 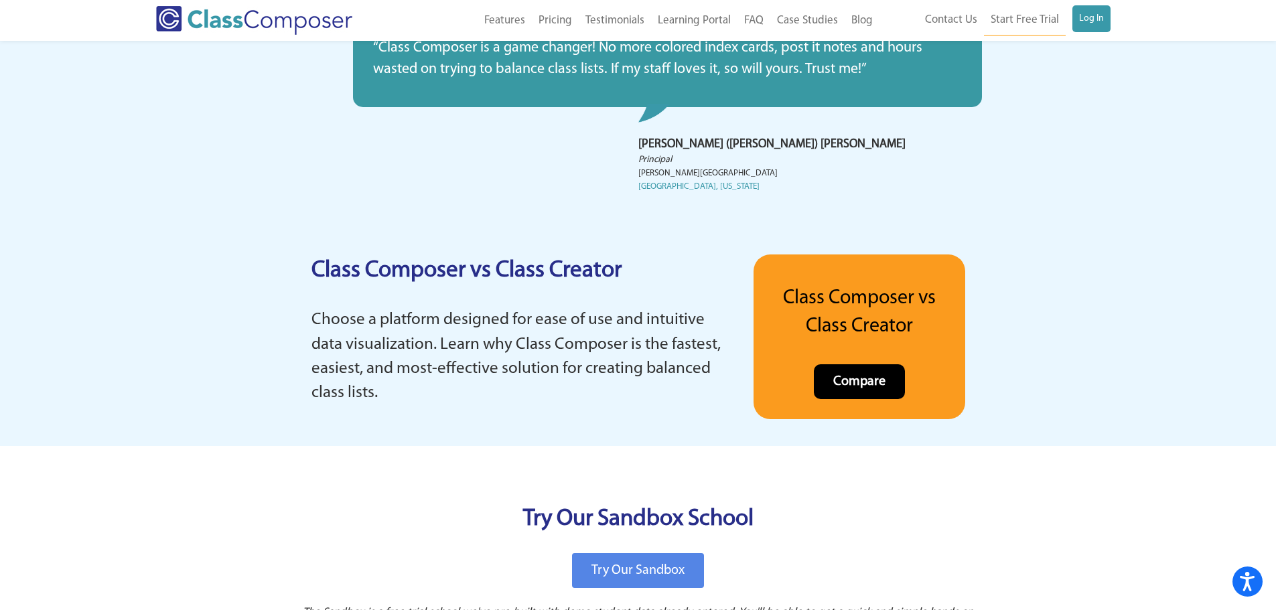 What do you see at coordinates (615, 21) in the screenshot?
I see `a: Testimonials` at bounding box center [615, 21].